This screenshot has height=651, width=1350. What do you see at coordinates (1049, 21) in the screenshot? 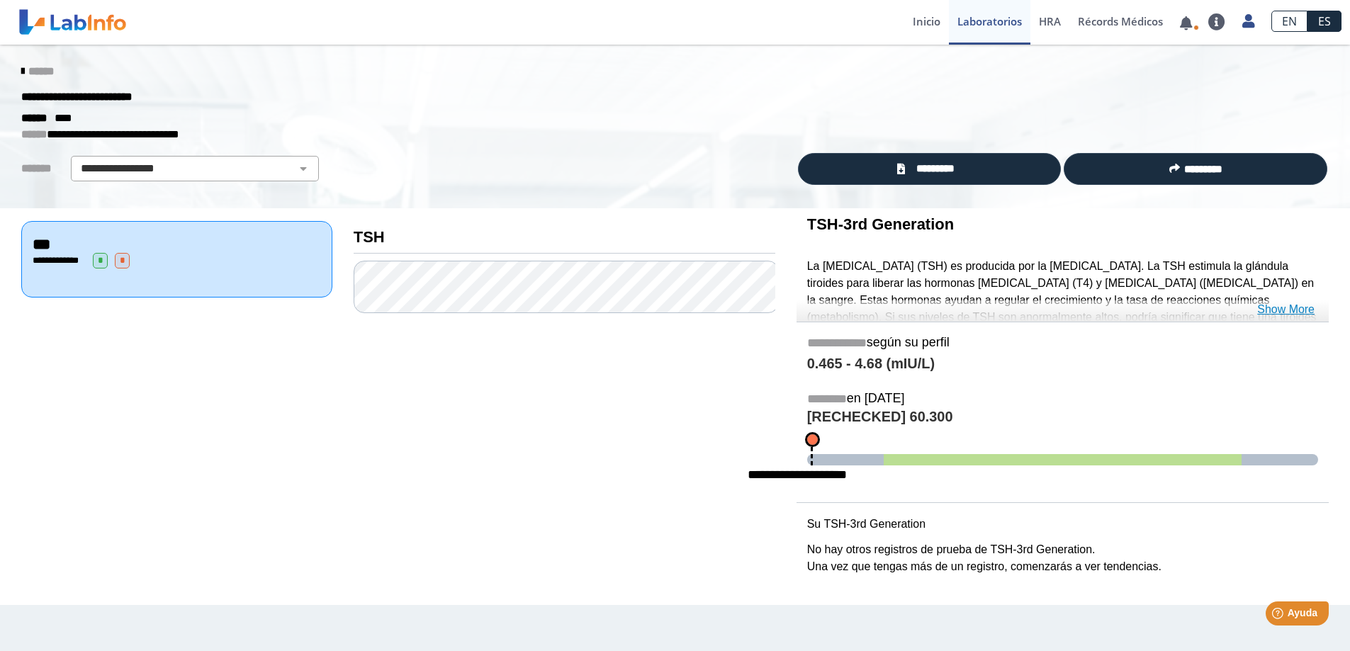
I see `span: HRA` at bounding box center [1049, 21].